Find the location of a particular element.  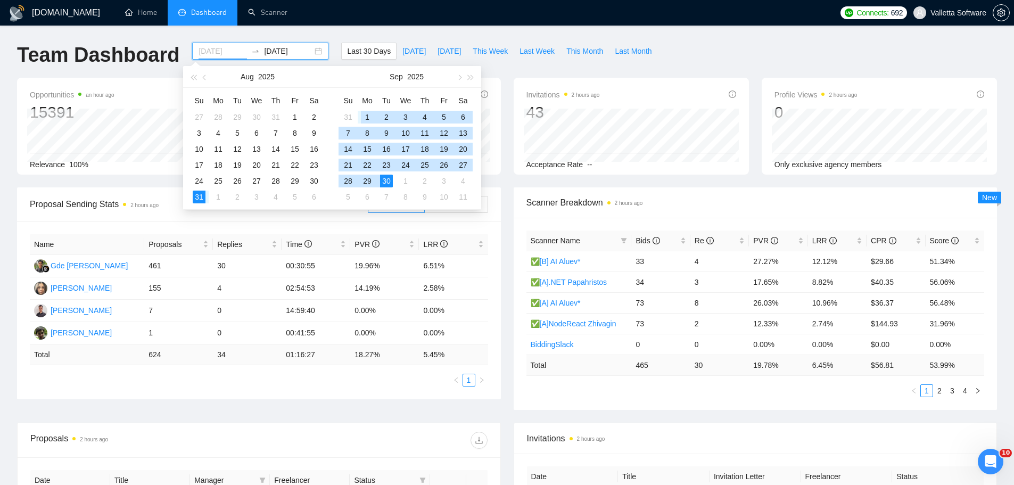

div: 13 is located at coordinates (463, 133).